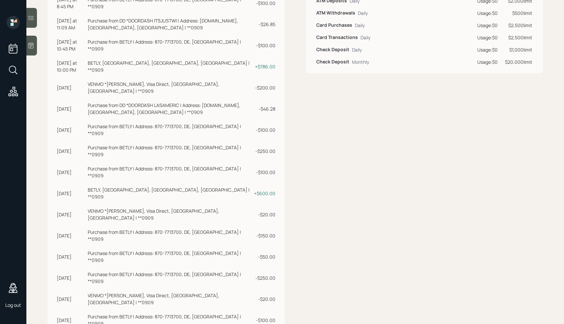 Image resolution: width=564 pixels, height=324 pixels. Describe the element at coordinates (334, 25) in the screenshot. I see `h6: Card Purchases` at that location.